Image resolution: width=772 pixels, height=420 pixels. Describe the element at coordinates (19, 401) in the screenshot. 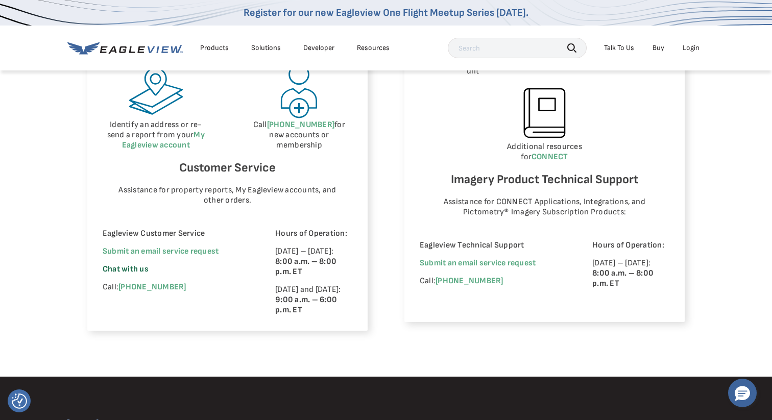

I see `img: Revisit consent button` at that location.